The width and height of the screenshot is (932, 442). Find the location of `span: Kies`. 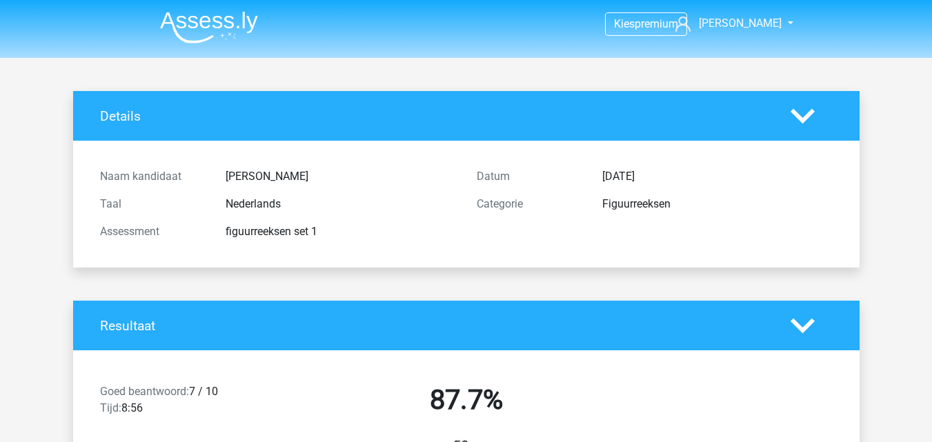

span: Kies is located at coordinates (624, 23).